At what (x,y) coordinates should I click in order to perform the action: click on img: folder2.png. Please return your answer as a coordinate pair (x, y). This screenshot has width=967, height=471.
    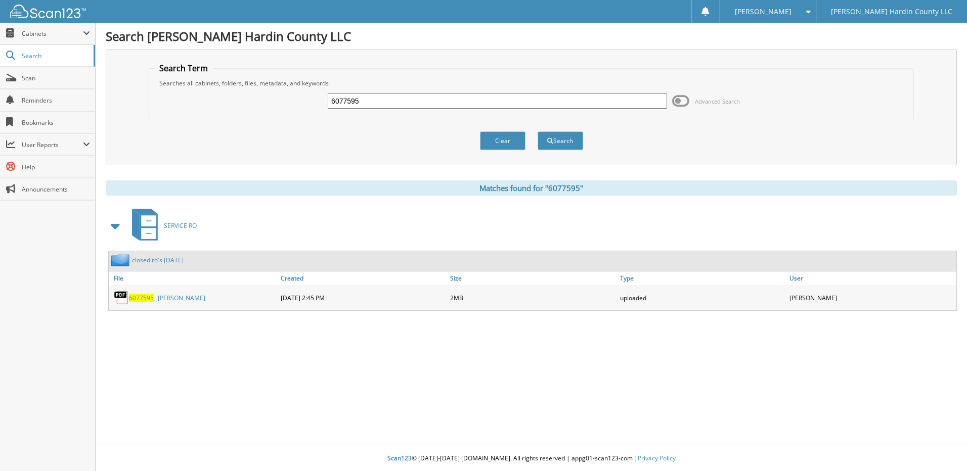
    Looking at the image, I should click on (121, 260).